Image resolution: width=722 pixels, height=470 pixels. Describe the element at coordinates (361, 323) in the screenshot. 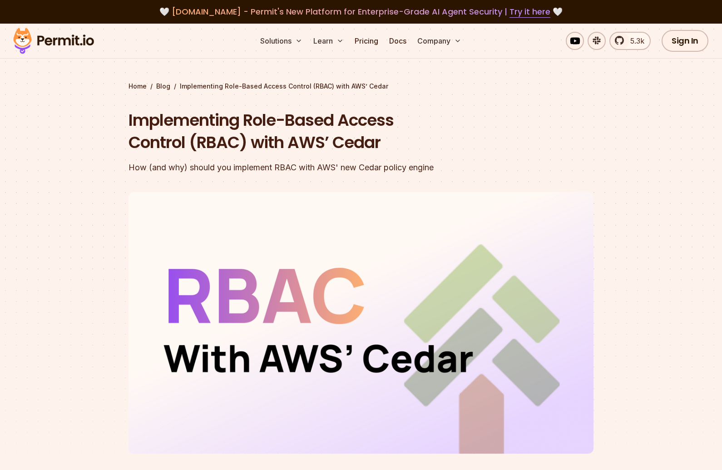

I see `img: Implementing Role-Based Access Control (RBAC) with AWS’ Cedar` at that location.